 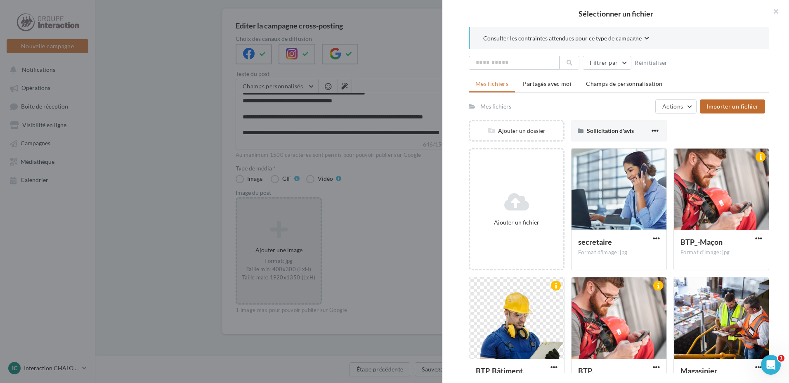 What do you see at coordinates (611, 130) in the screenshot?
I see `span: Sollicitation d'avis` at bounding box center [611, 130].